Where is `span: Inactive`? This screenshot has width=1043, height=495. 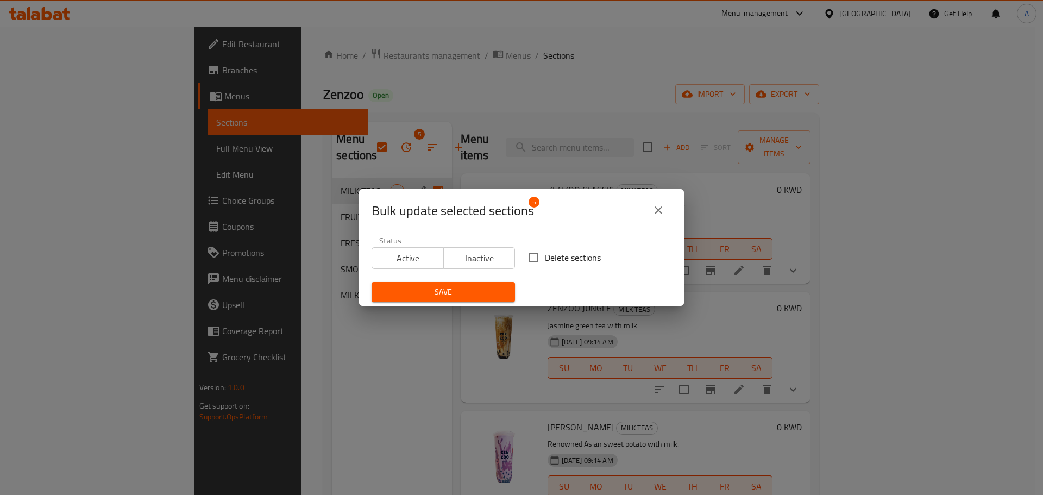 span: Inactive is located at coordinates (480, 258).